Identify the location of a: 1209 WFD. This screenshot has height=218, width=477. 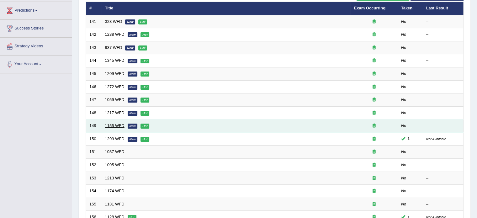
(115, 73).